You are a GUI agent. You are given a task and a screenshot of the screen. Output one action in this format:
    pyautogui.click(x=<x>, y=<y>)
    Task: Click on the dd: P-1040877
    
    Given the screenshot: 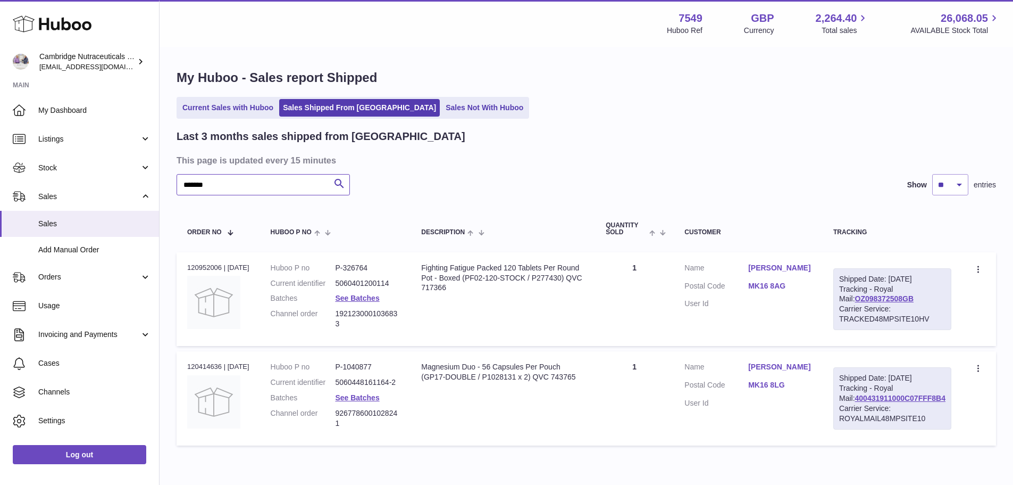 What is the action you would take?
    pyautogui.click(x=368, y=367)
    